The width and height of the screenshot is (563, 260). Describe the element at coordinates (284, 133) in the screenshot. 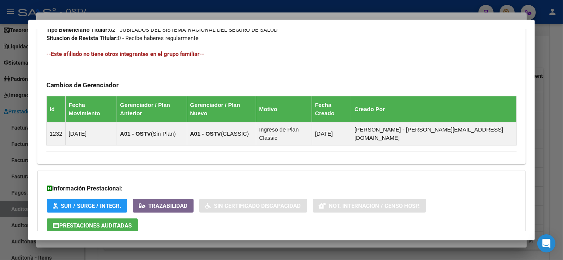

I see `td: Ingreso de Plan Classic` at that location.